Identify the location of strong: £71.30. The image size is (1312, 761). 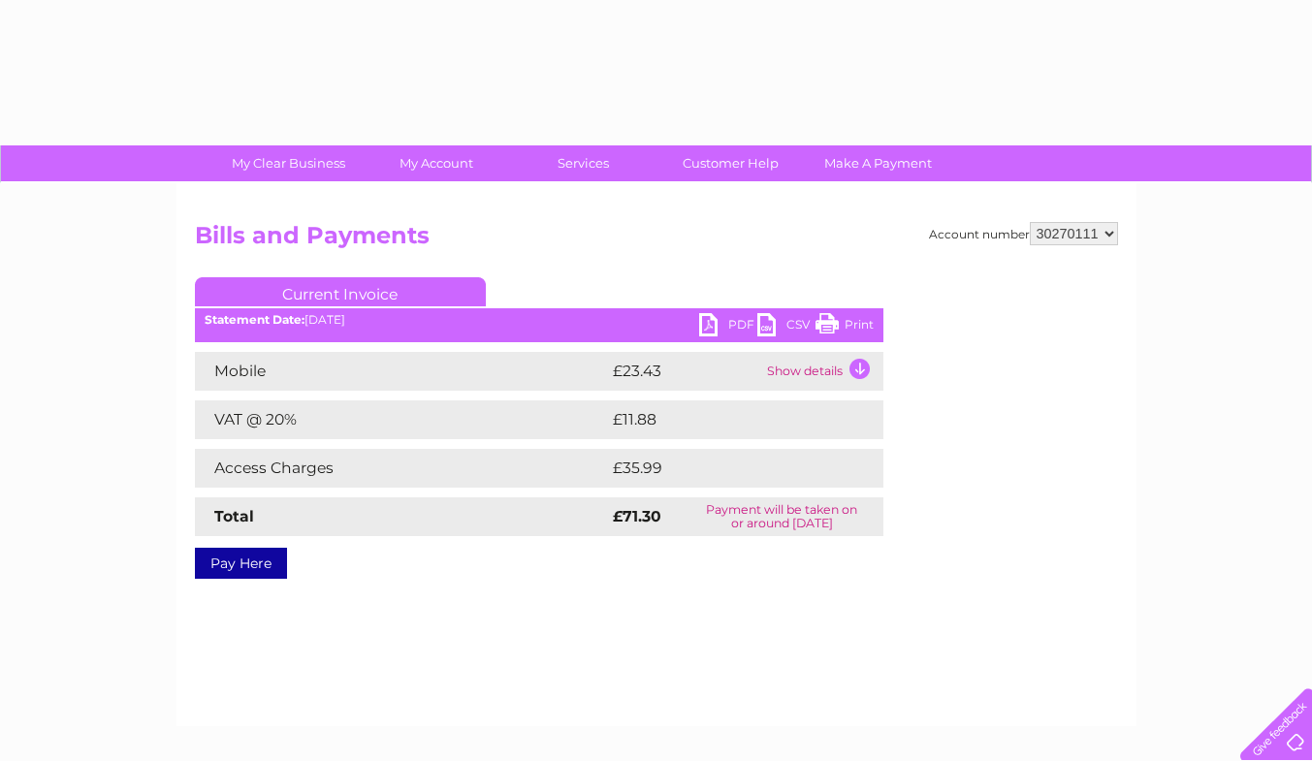
(637, 516).